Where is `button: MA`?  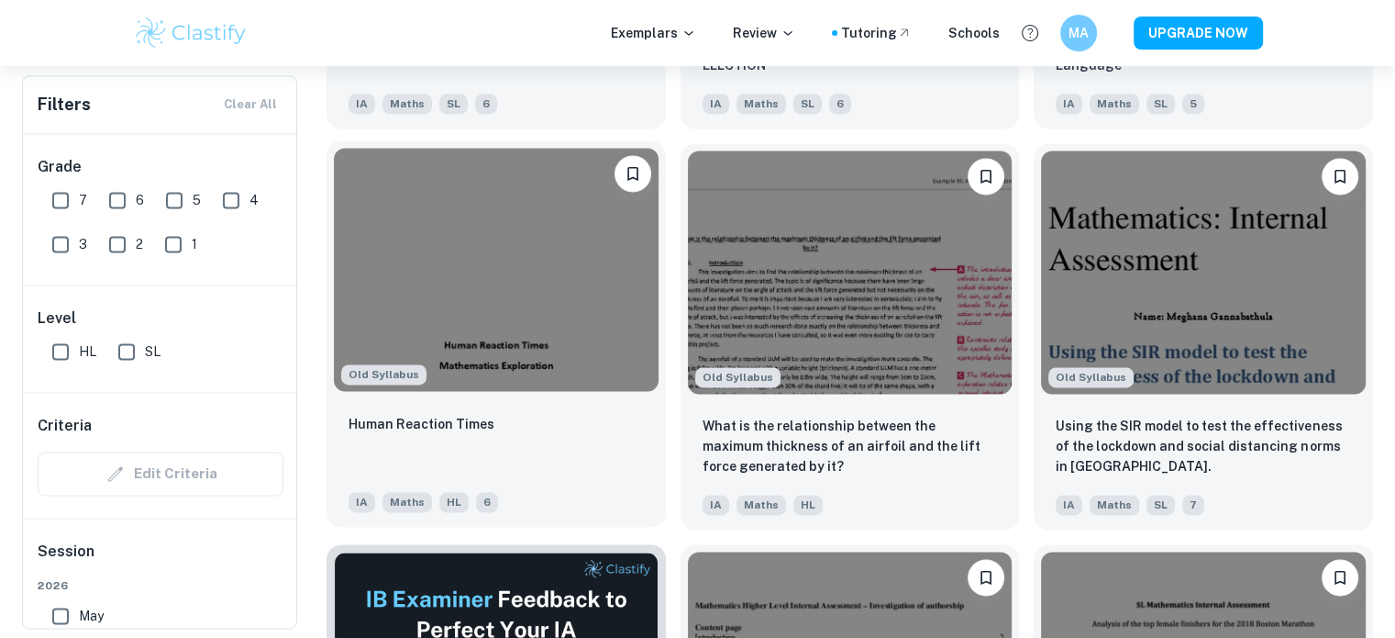 button: MA is located at coordinates (1079, 33).